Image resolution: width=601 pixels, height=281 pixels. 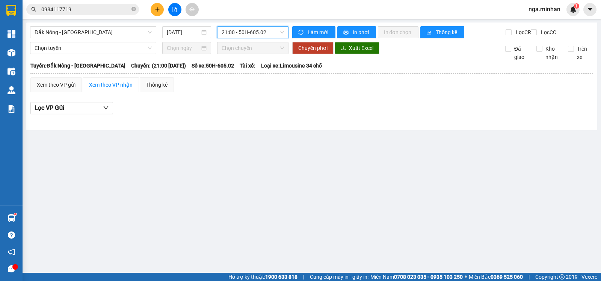 I want to click on input: Tìm tên, số ĐT hoặc mã đơn, so click(x=86, y=9).